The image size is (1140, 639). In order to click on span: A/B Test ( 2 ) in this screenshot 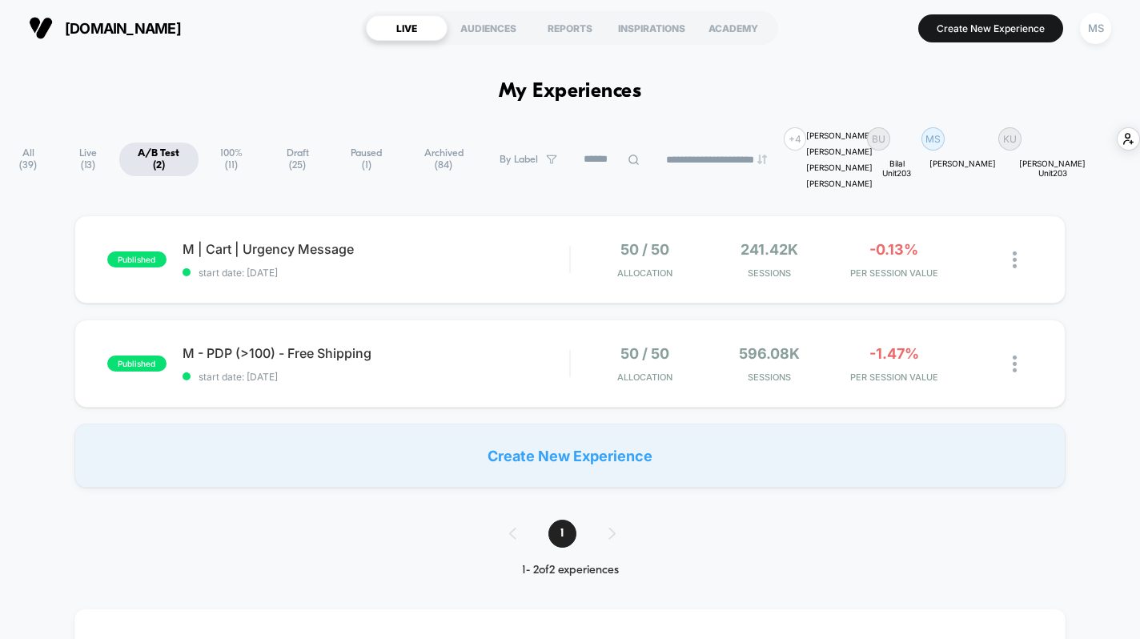, I will do `click(159, 159)`.